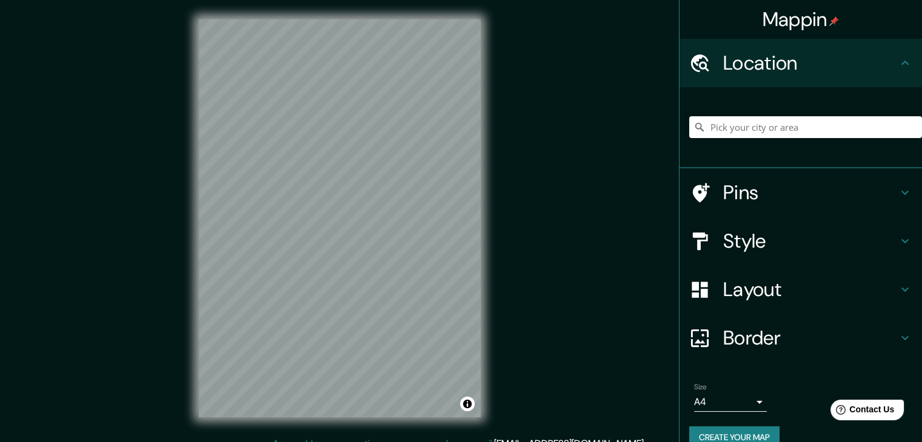 Image resolution: width=922 pixels, height=442 pixels. What do you see at coordinates (801, 63) in the screenshot?
I see `div: Location` at bounding box center [801, 63].